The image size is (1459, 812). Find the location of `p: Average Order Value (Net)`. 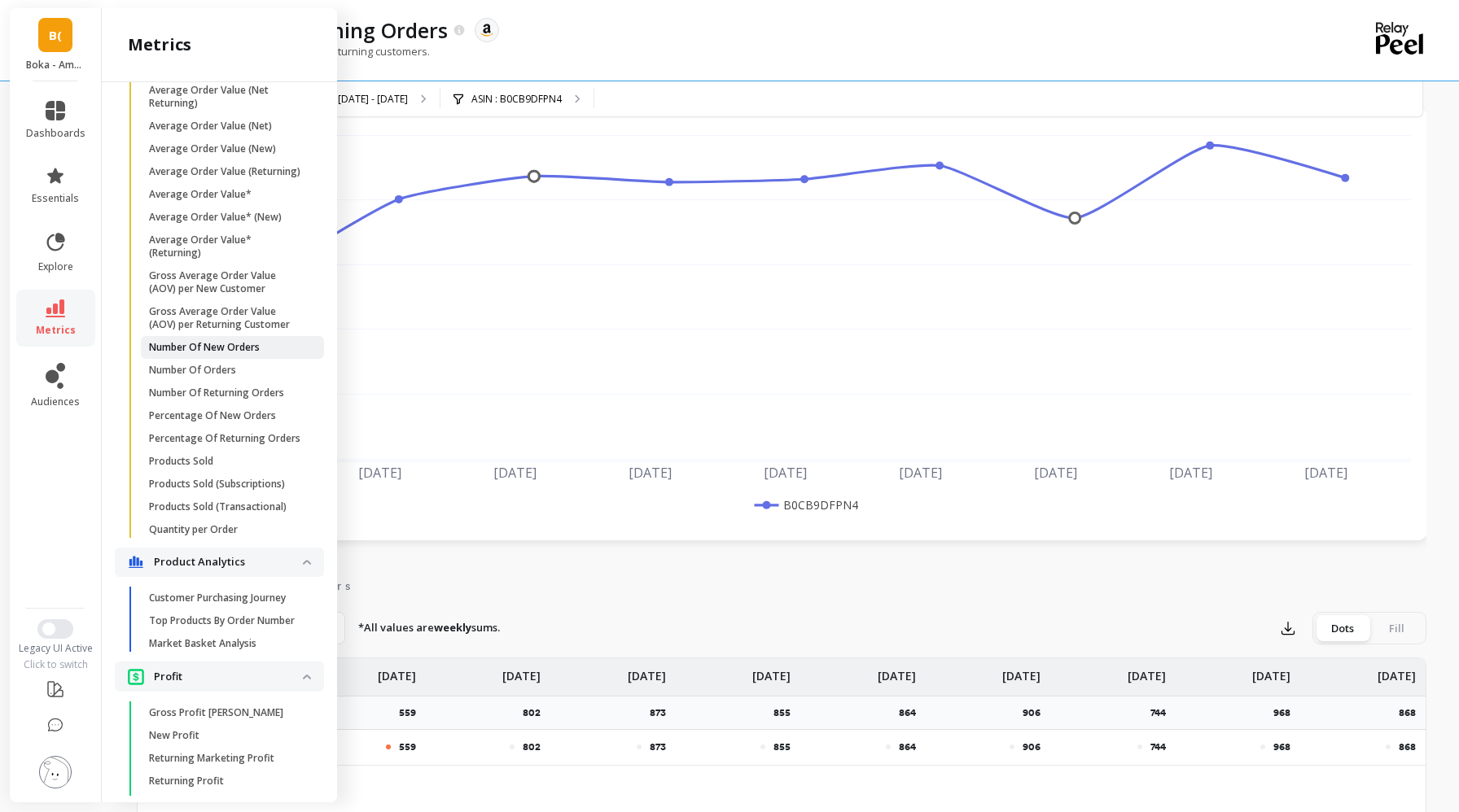

p: Average Order Value (Net) is located at coordinates (210, 126).